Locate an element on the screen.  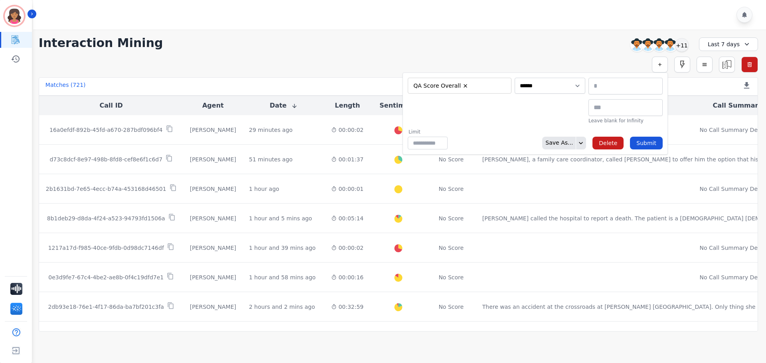
div: Last 7 days is located at coordinates (729, 44).